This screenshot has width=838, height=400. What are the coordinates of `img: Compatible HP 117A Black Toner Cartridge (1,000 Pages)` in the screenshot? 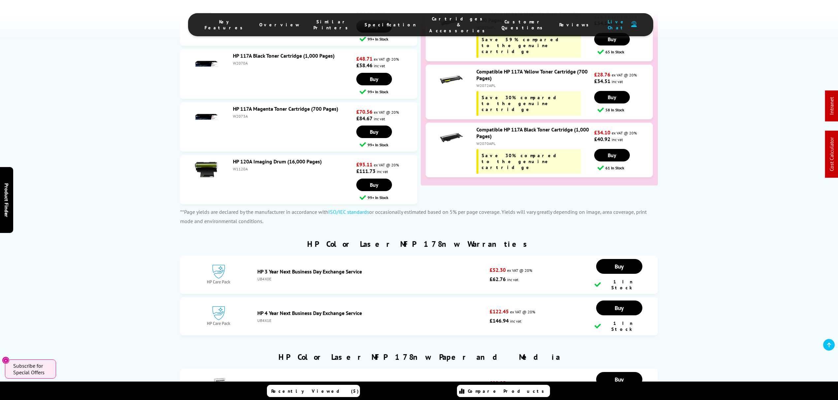 It's located at (451, 138).